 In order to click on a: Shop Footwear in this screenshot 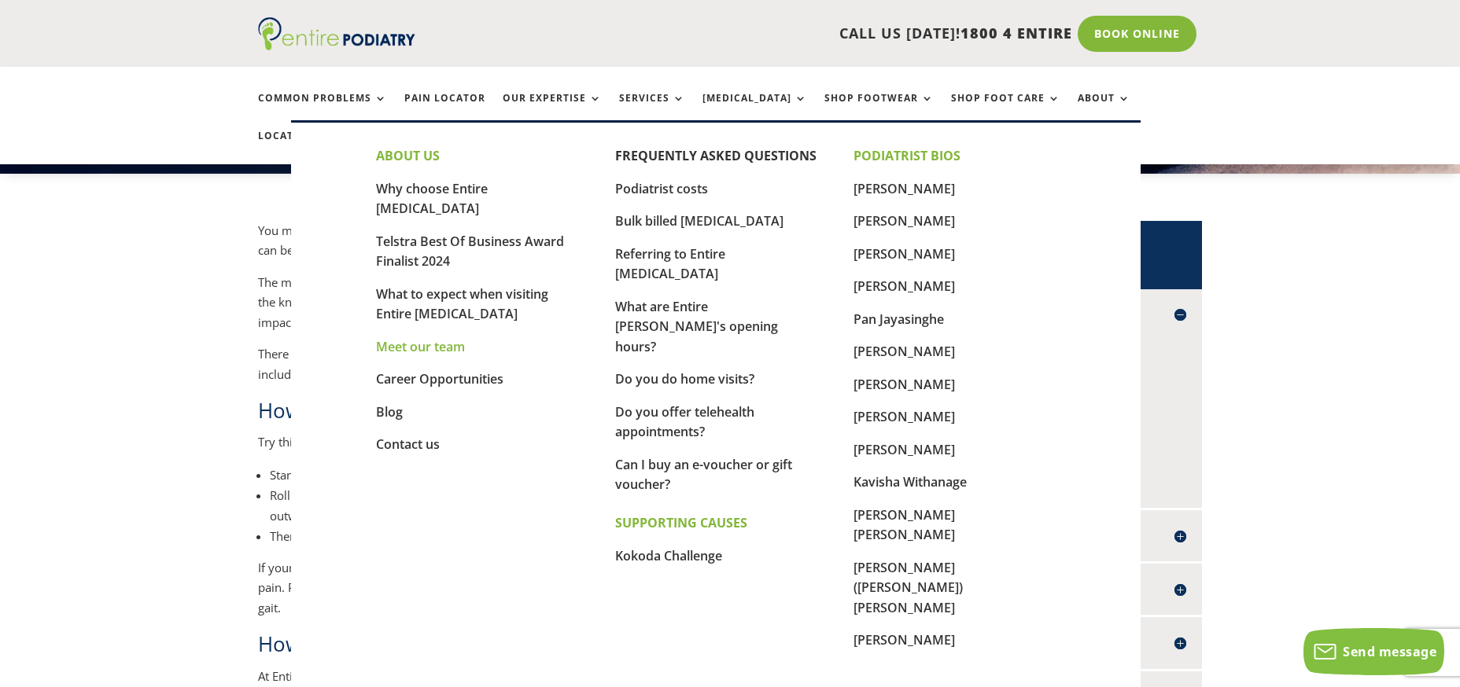, I will do `click(879, 109)`.